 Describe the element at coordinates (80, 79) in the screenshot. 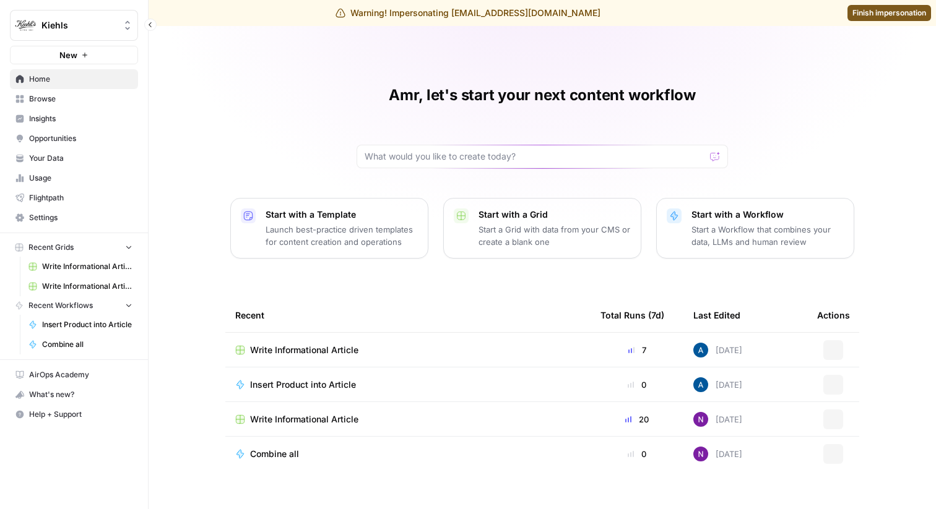

I see `span: Home` at that location.